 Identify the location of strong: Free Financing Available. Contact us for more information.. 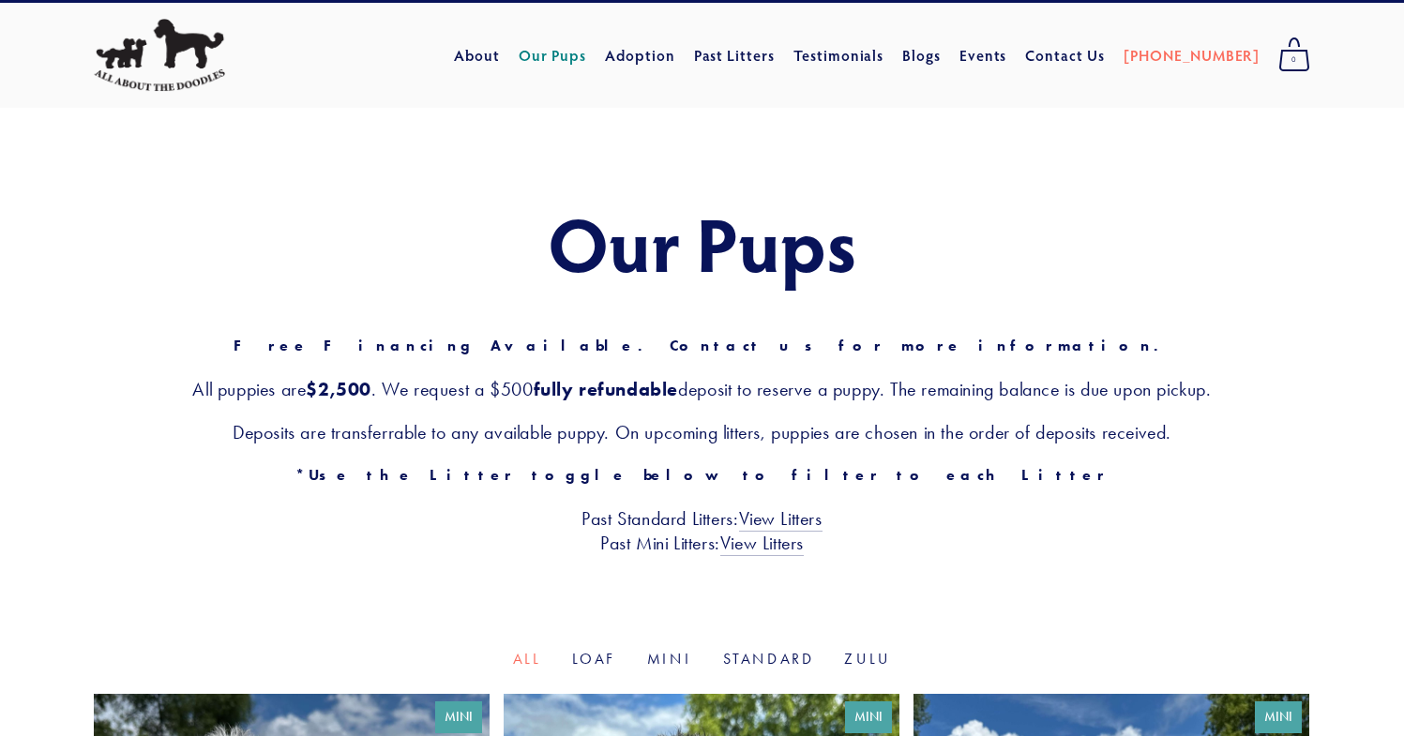
(701, 345).